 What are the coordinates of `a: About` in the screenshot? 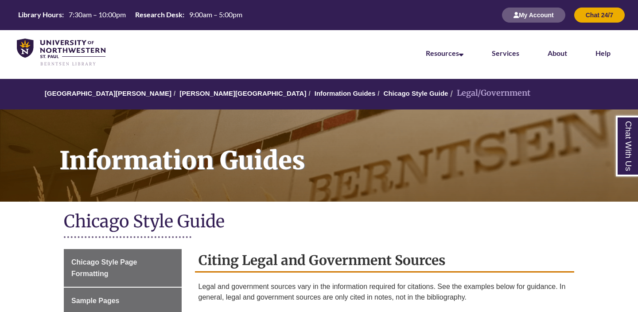 It's located at (557, 53).